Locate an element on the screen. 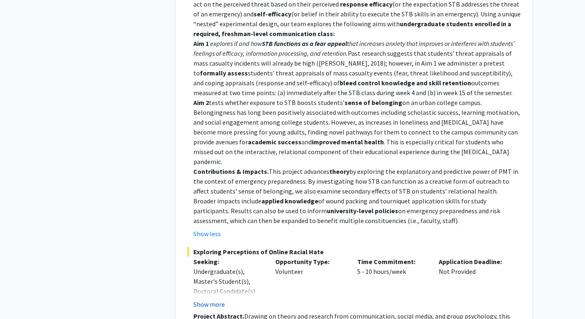  p: Time Commitment: is located at coordinates (392, 261).